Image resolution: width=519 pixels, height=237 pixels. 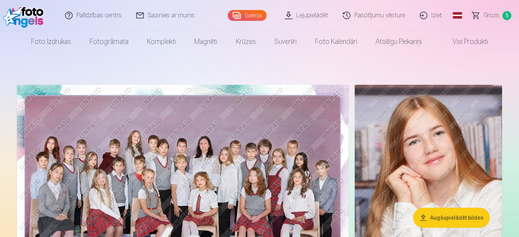 What do you see at coordinates (206, 42) in the screenshot?
I see `a: Magnēti` at bounding box center [206, 42].